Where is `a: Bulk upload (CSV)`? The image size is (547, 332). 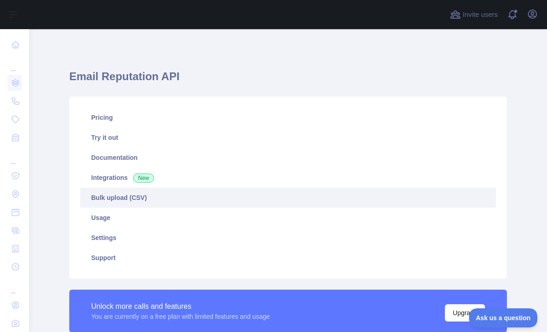
a: Bulk upload (CSV) is located at coordinates (288, 198).